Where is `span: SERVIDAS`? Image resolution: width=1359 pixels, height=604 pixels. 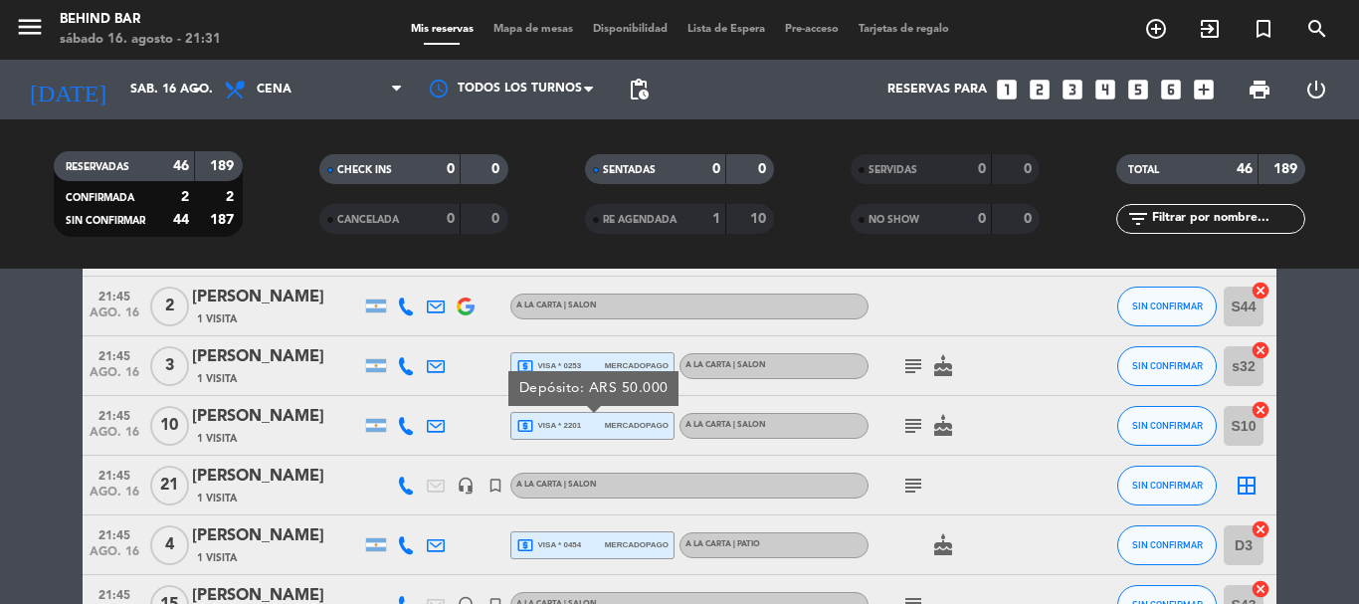
span: SERVIDAS is located at coordinates (892, 170).